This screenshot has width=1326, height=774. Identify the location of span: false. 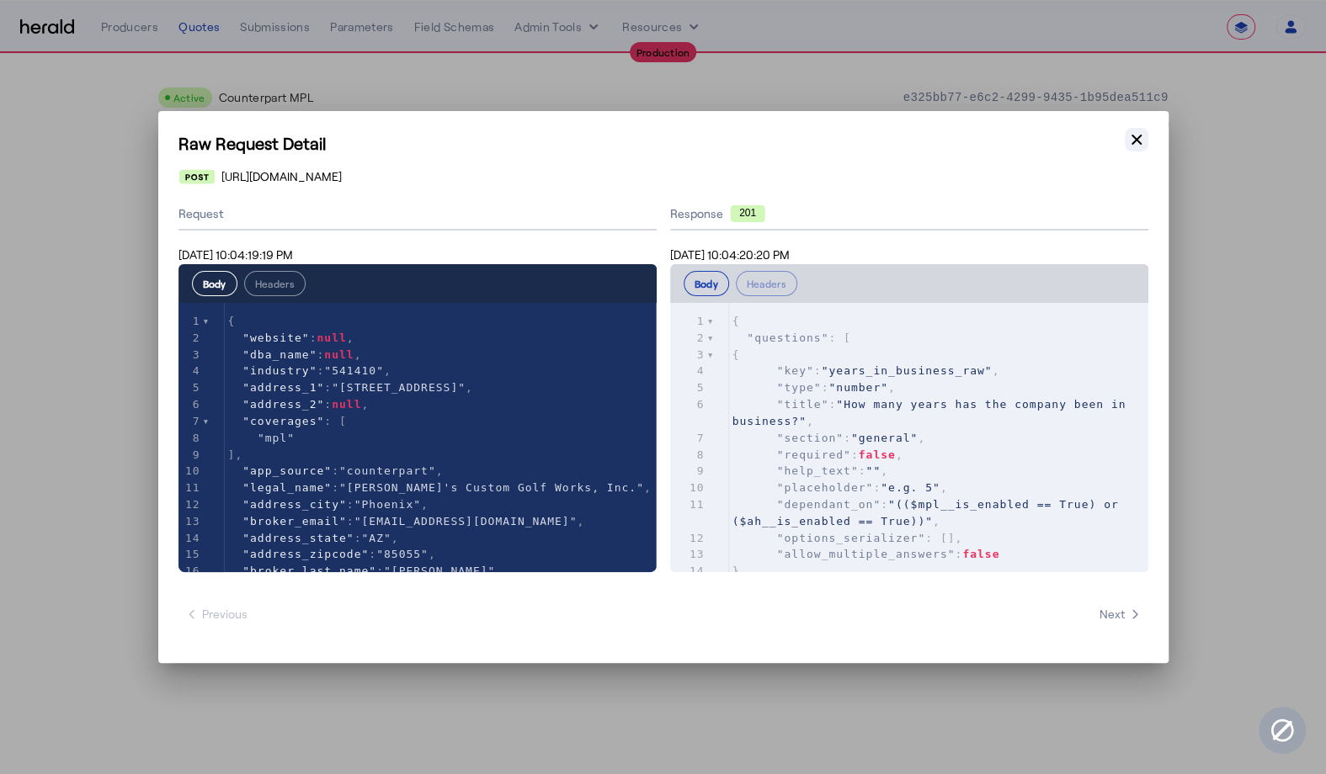
(981, 554).